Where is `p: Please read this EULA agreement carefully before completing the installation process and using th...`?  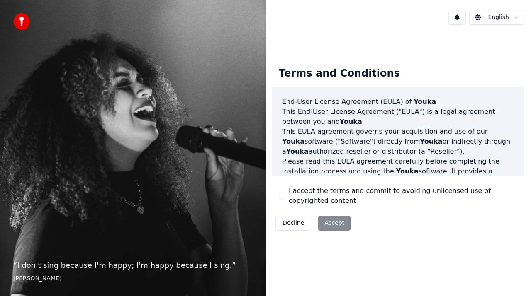
p: Please read this EULA agreement carefully before completing the installation process and using th... is located at coordinates (398, 177).